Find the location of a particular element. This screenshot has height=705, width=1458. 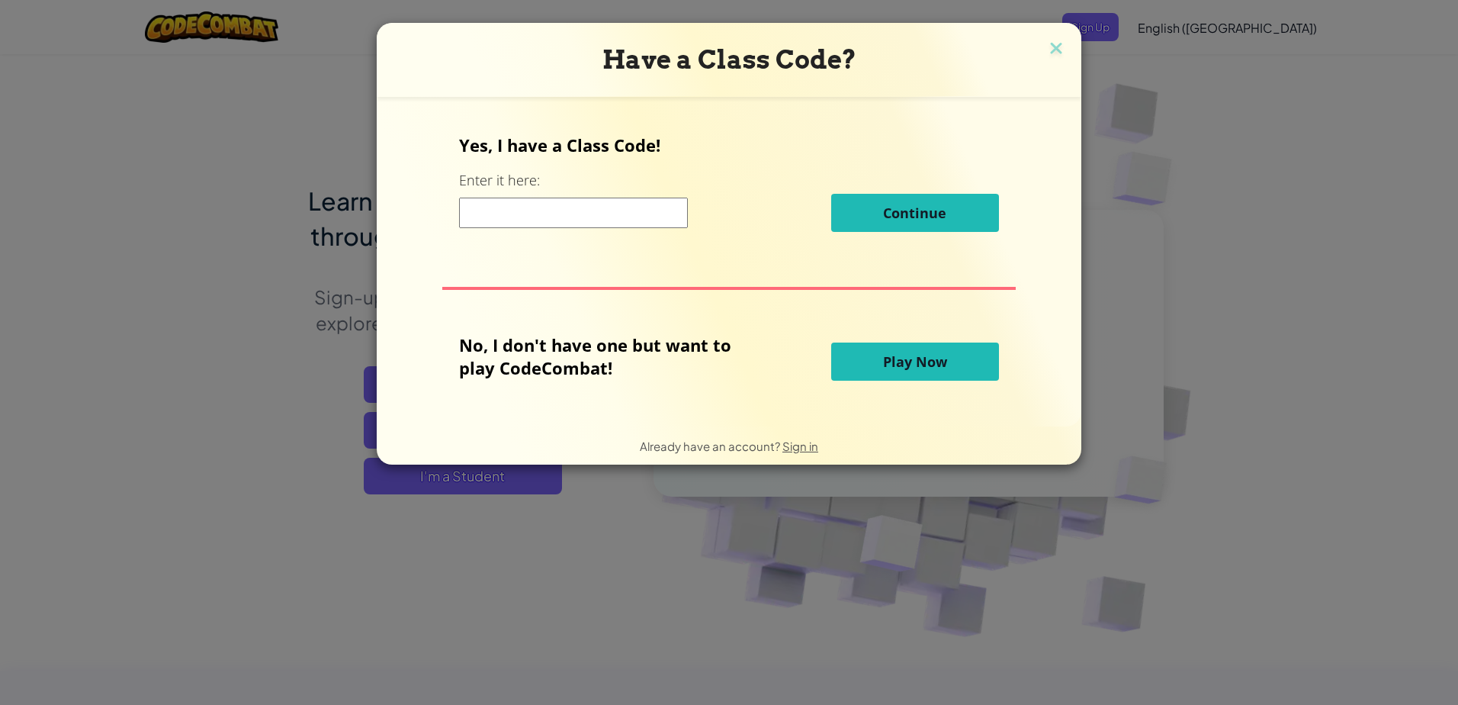

span: Sign in is located at coordinates (800, 445).